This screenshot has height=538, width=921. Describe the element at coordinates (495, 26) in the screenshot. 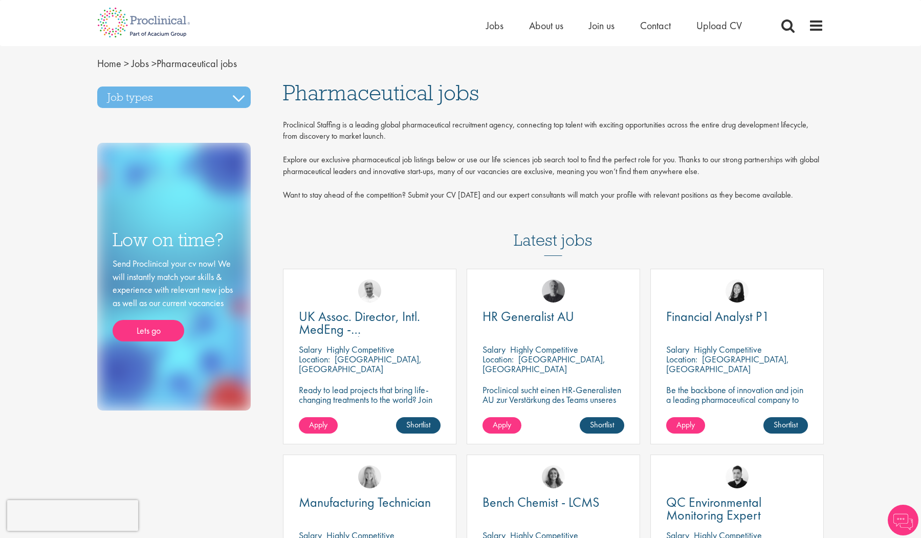

I see `a: Jobs` at that location.